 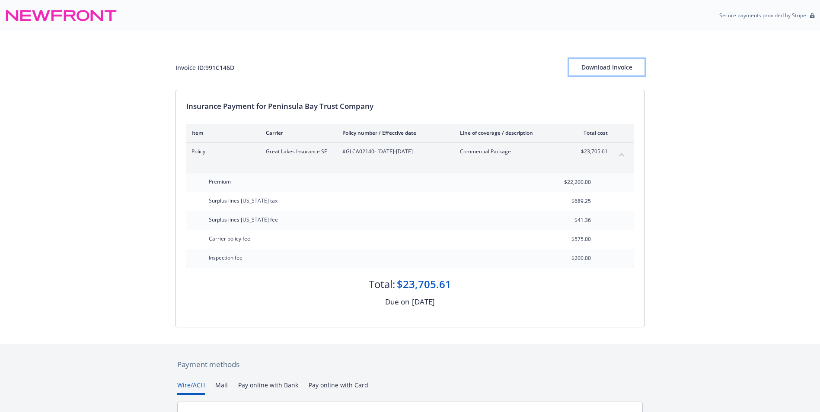 I want to click on button: Mail, so click(x=221, y=388).